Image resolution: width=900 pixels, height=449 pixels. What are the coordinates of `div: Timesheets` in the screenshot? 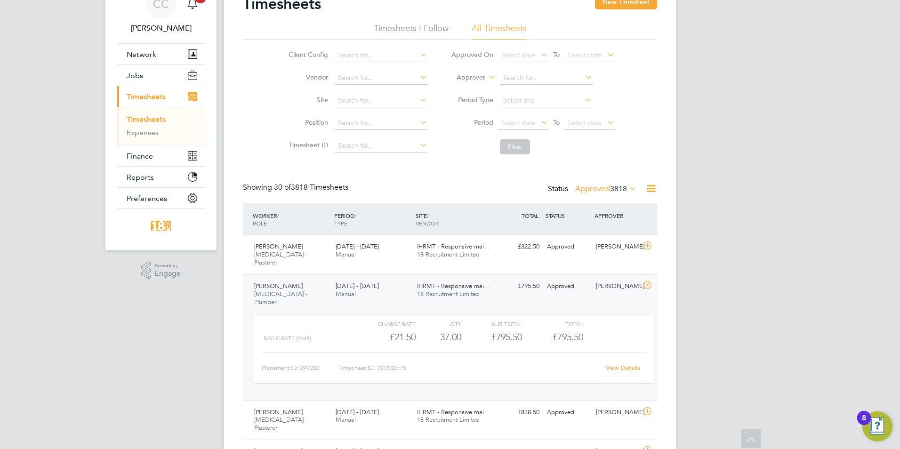 It's located at (161, 126).